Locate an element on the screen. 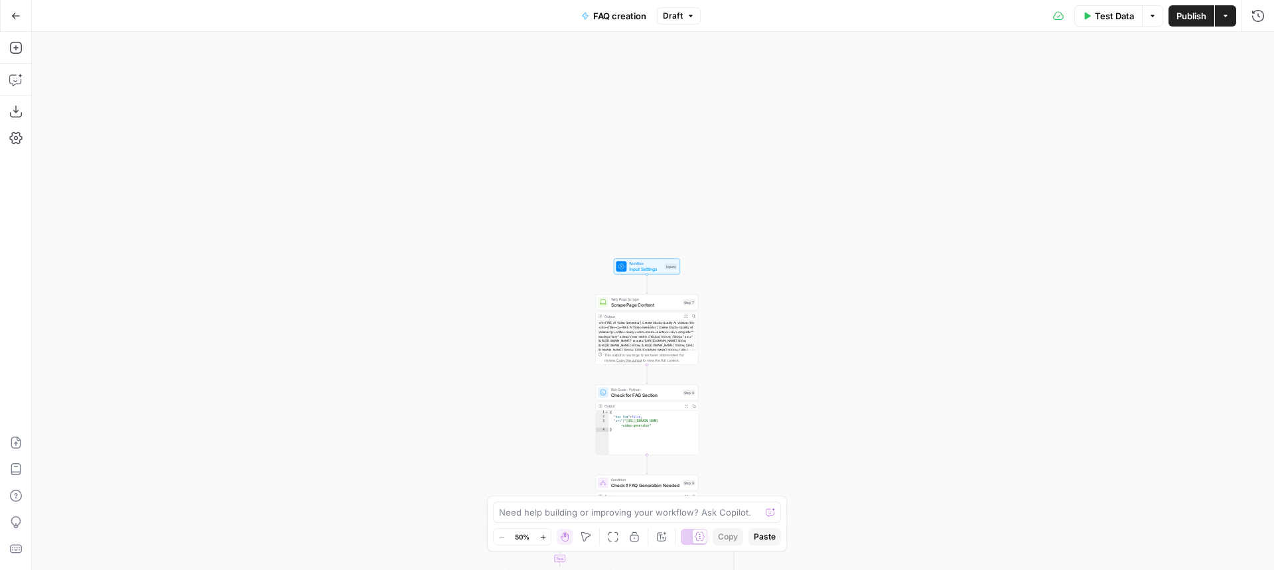 The image size is (1274, 570). button: Draft is located at coordinates (679, 16).